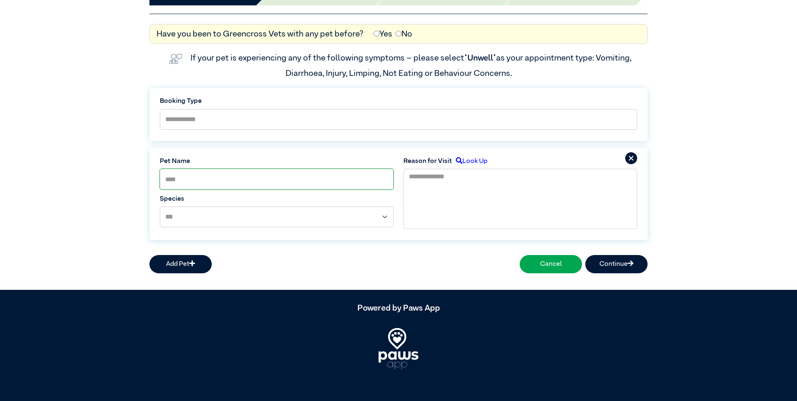 Image resolution: width=797 pixels, height=401 pixels. I want to click on button: Continue, so click(616, 264).